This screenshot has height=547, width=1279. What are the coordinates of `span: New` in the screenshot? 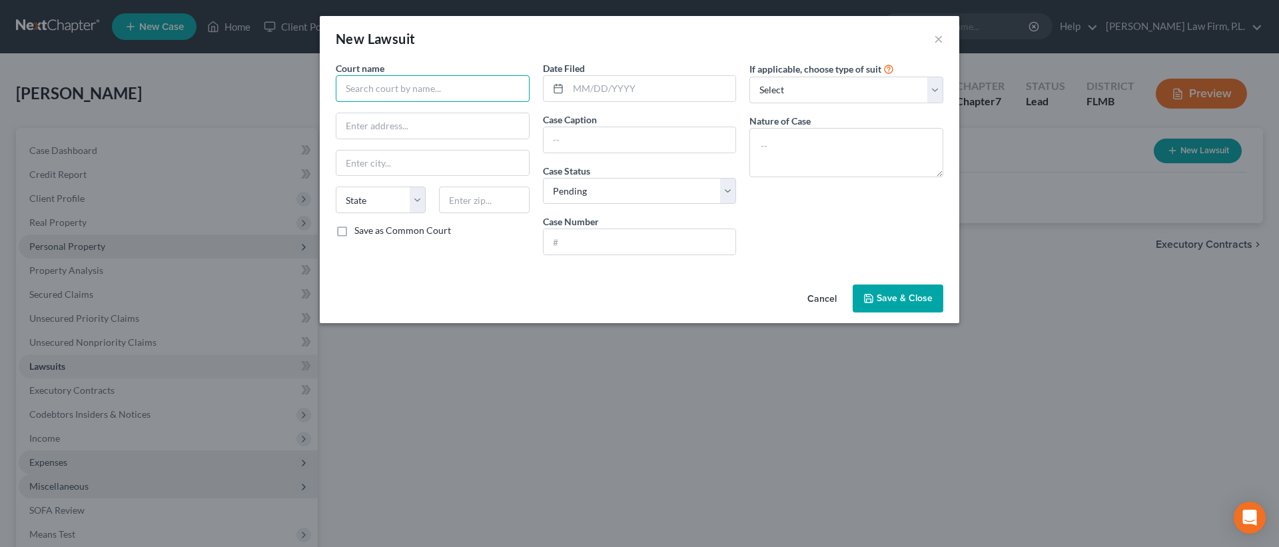 It's located at (350, 39).